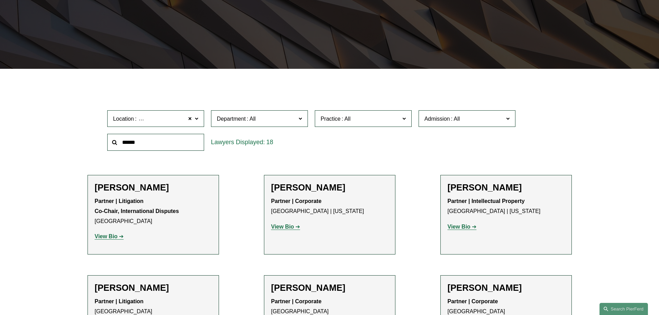  What do you see at coordinates (331, 119) in the screenshot?
I see `span: Practice` at bounding box center [331, 119].